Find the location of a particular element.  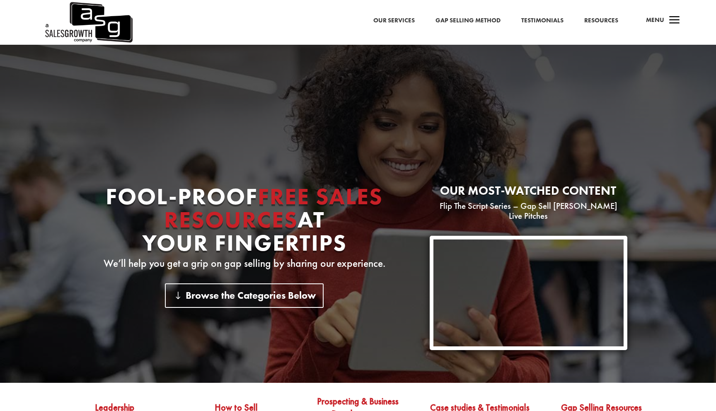

span: a is located at coordinates (675, 21).